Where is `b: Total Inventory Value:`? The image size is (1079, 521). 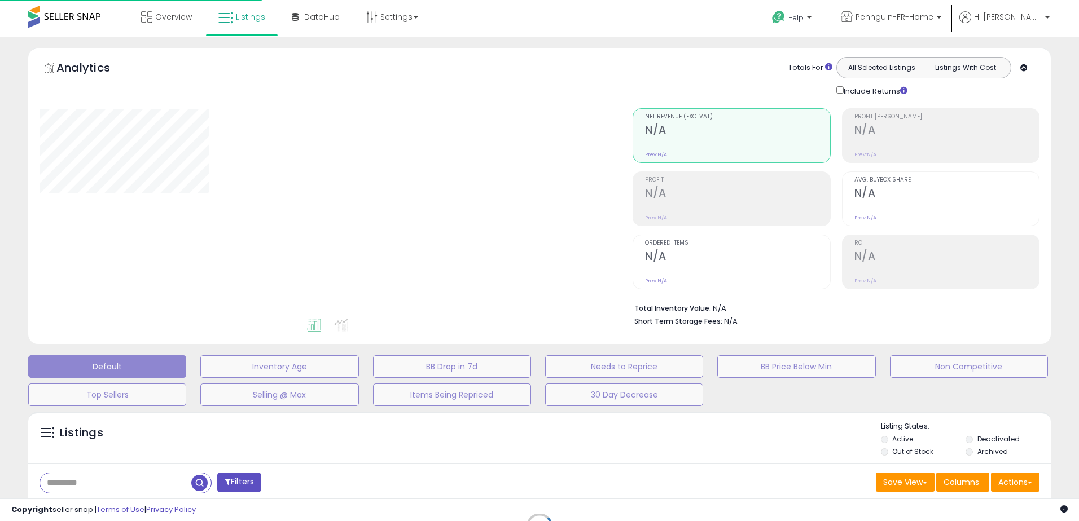
b: Total Inventory Value: is located at coordinates (673, 308).